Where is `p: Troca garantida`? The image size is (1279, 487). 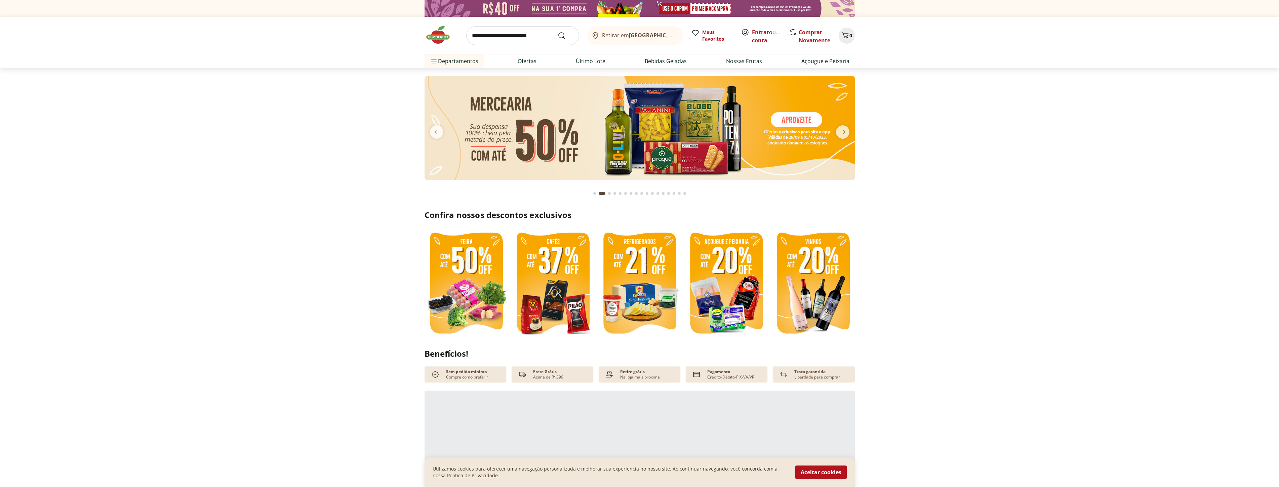
p: Troca garantida is located at coordinates (810, 372).